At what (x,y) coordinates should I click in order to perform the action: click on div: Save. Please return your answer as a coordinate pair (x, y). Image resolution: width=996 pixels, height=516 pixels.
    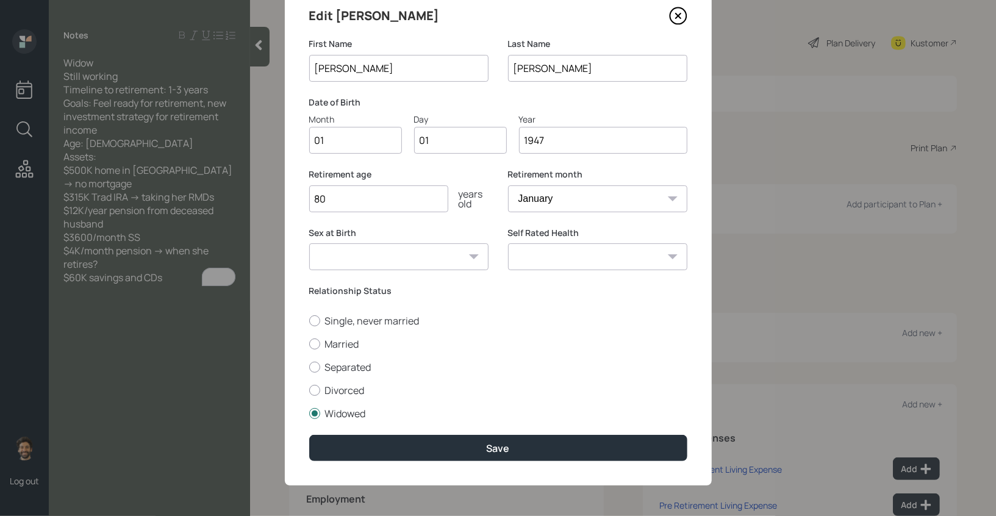
    Looking at the image, I should click on (498, 448).